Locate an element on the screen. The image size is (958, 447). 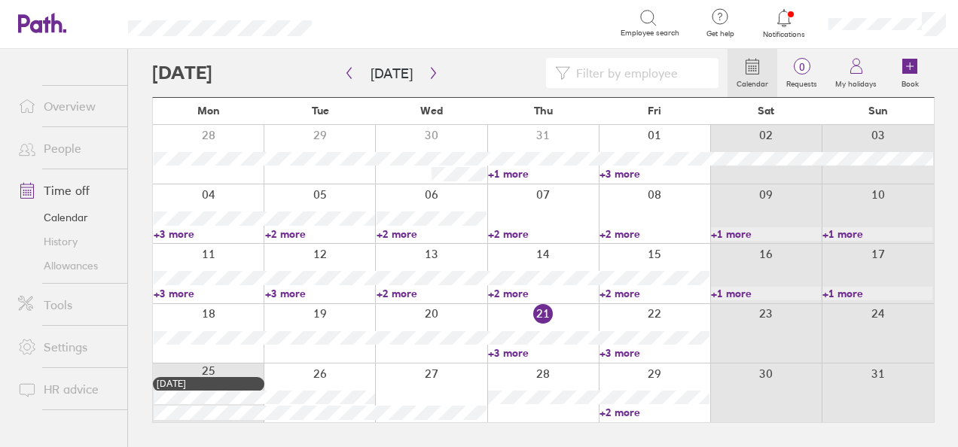
a: History is located at coordinates (66, 242).